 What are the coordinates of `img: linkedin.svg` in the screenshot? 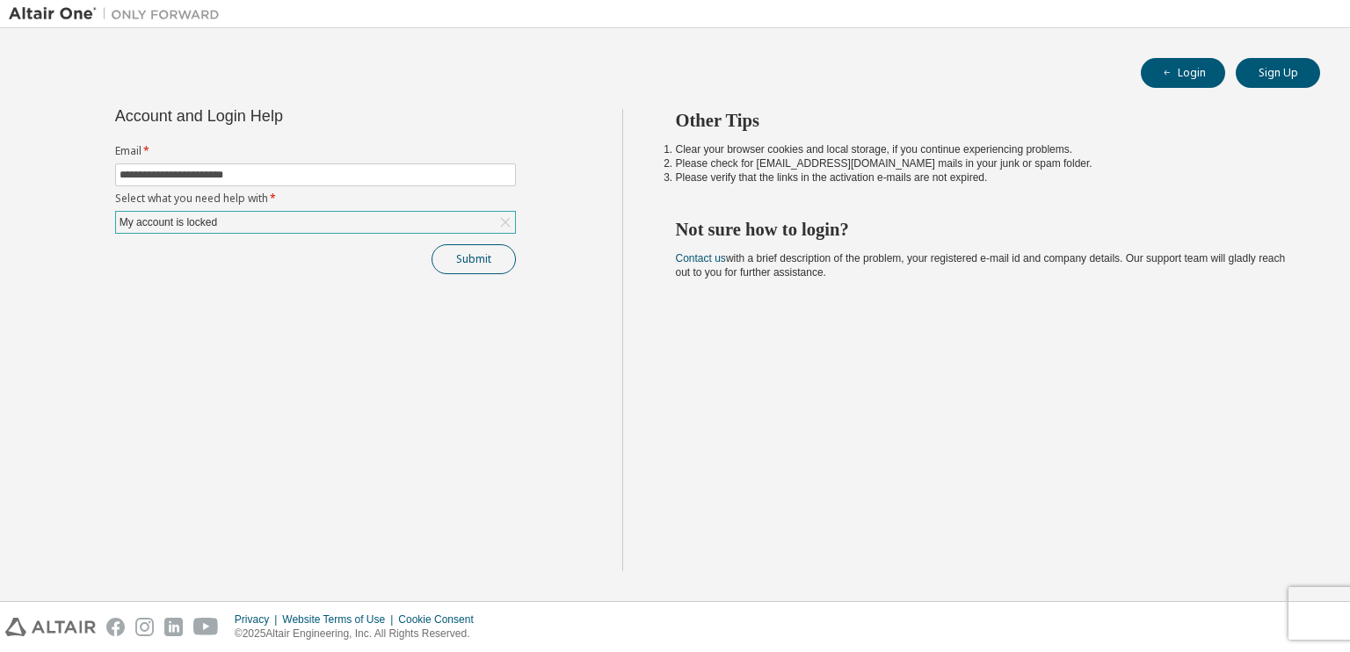 It's located at (173, 626).